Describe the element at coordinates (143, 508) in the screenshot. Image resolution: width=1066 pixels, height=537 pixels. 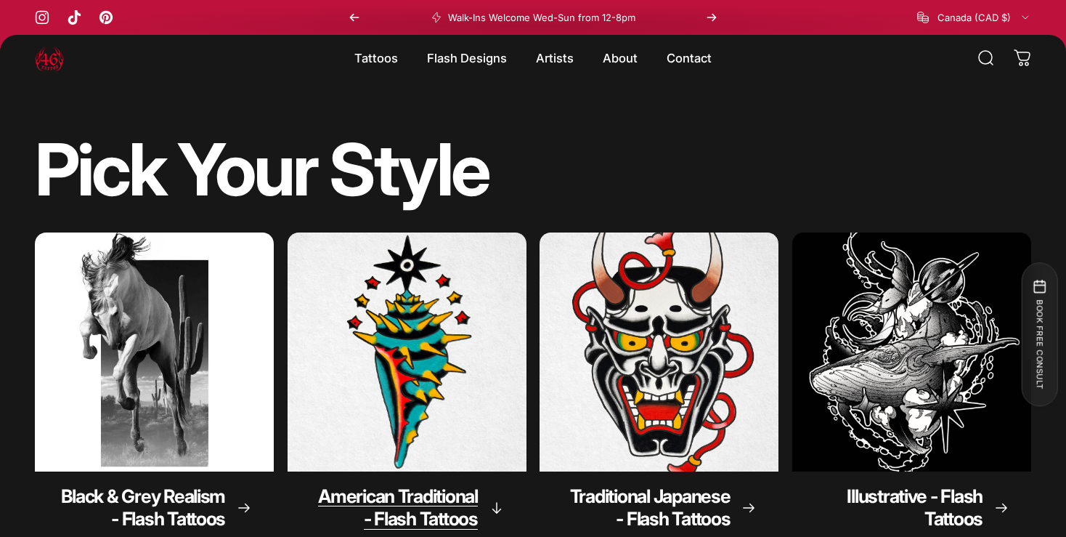
I see `span: Black & Grey Realism - Flash Tattoos` at that location.